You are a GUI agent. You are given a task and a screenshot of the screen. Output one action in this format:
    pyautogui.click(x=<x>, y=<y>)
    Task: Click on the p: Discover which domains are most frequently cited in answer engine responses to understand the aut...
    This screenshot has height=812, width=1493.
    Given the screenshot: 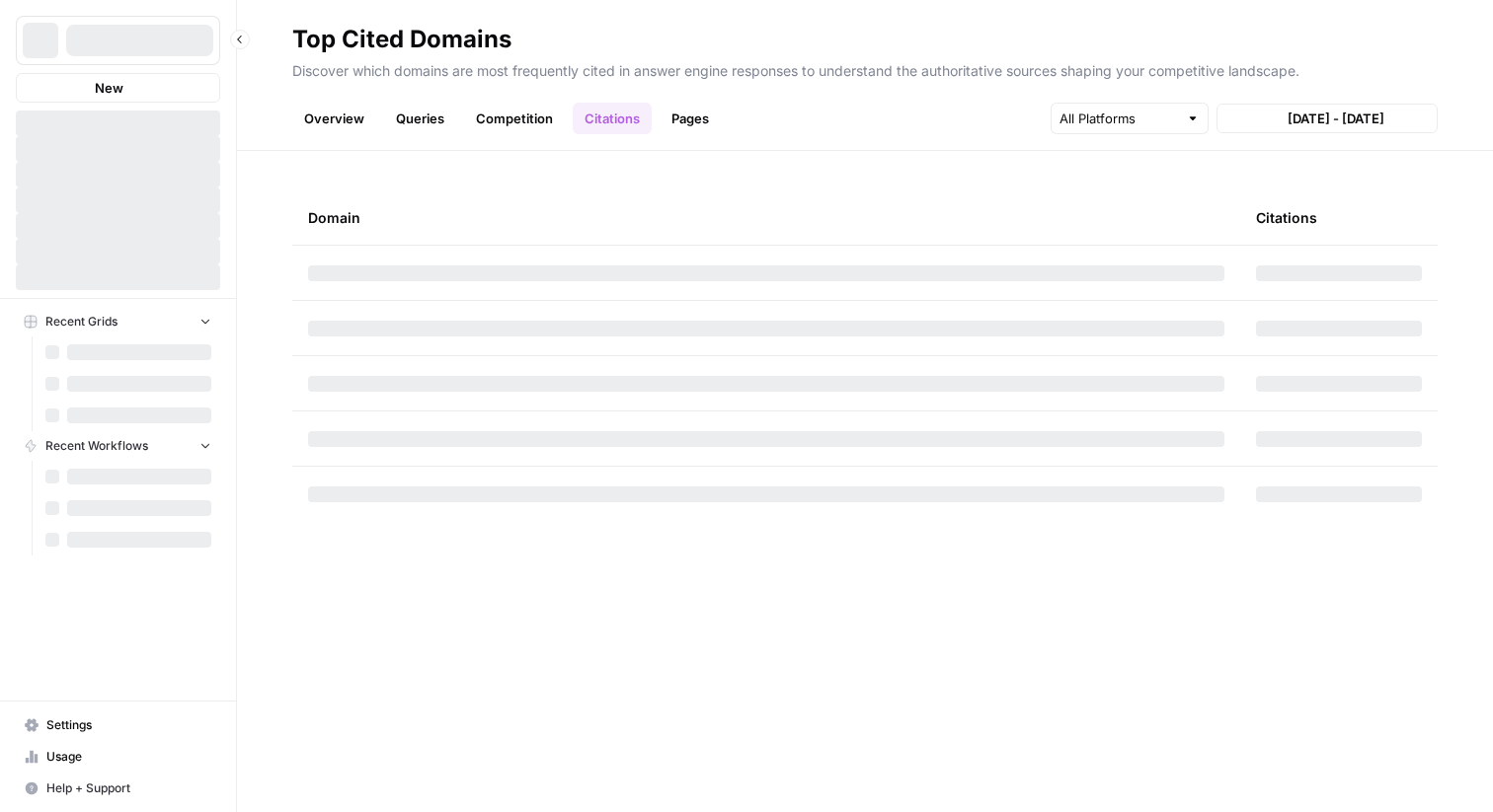 What is the action you would take?
    pyautogui.click(x=865, y=68)
    